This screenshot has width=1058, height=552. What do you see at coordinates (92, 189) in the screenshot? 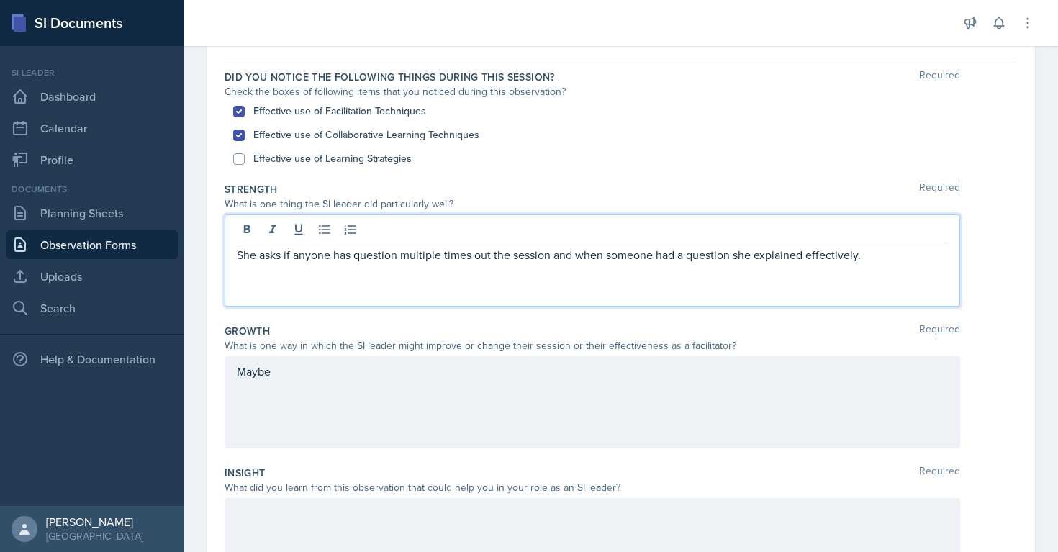
I see `div: Documents` at bounding box center [92, 189].